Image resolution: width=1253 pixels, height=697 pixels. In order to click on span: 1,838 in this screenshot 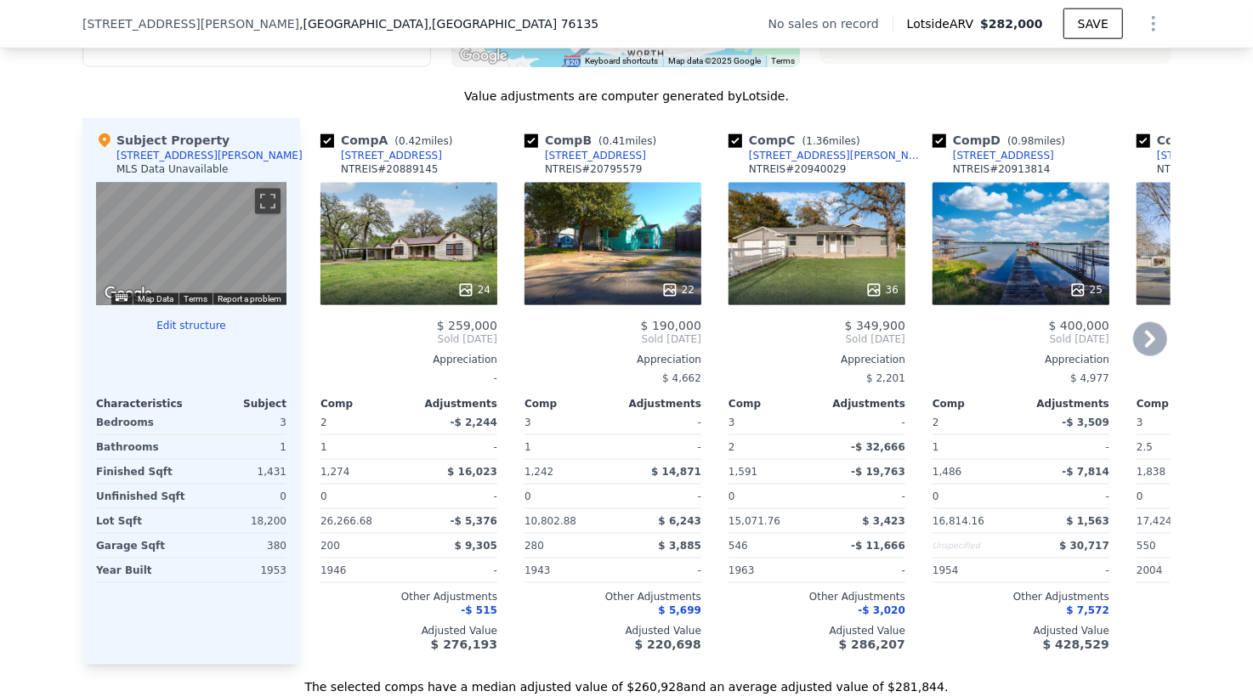, I will do `click(1151, 472)`.